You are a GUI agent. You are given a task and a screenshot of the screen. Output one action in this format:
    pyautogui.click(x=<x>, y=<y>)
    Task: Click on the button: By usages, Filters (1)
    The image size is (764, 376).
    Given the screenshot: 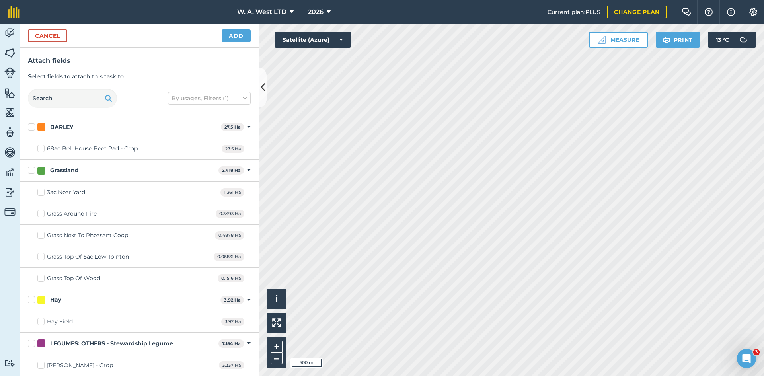 What is the action you would take?
    pyautogui.click(x=209, y=98)
    